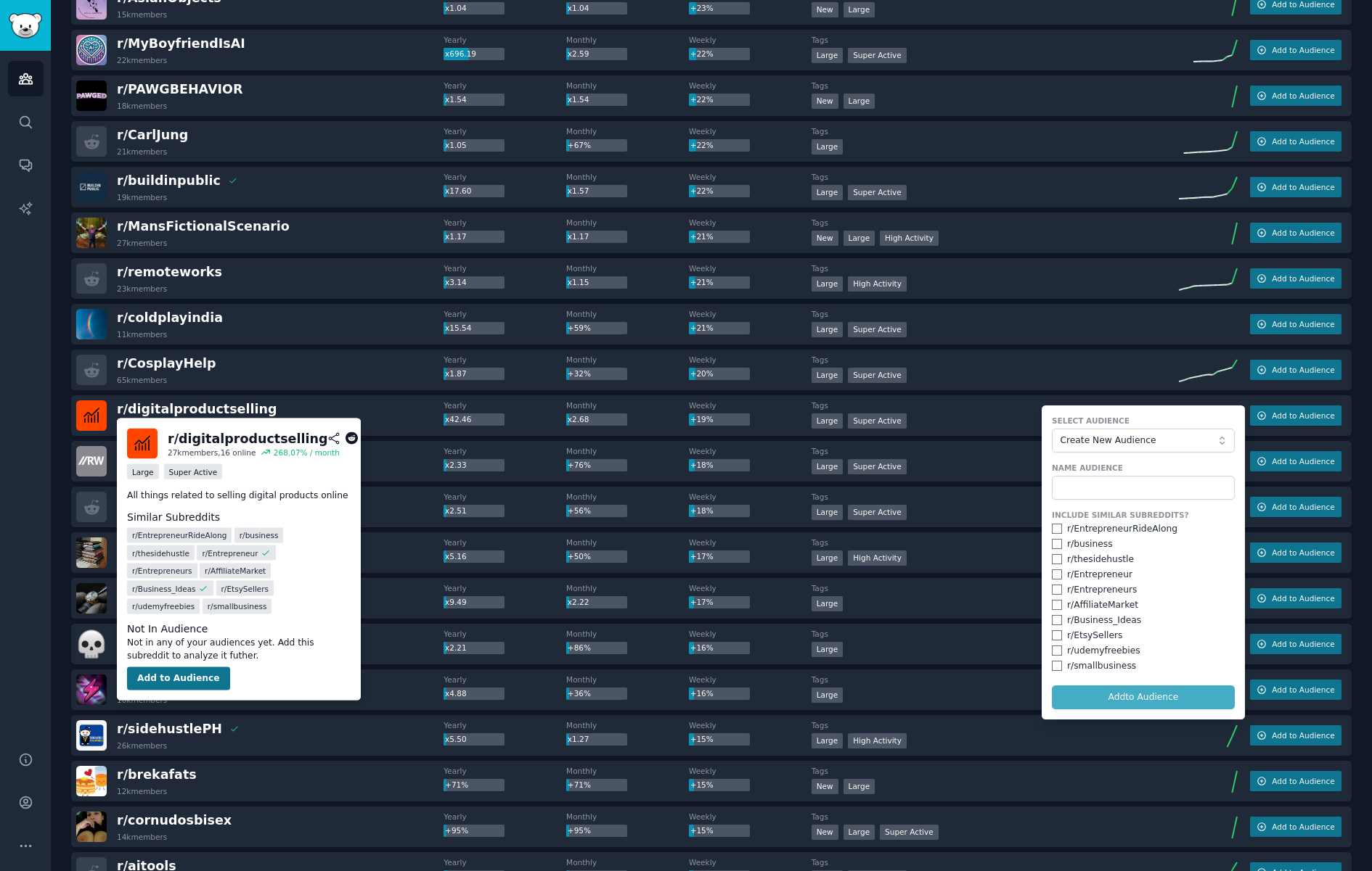 The image size is (1372, 871). Describe the element at coordinates (1144, 515) in the screenshot. I see `label: Include Similar Subreddits?` at that location.